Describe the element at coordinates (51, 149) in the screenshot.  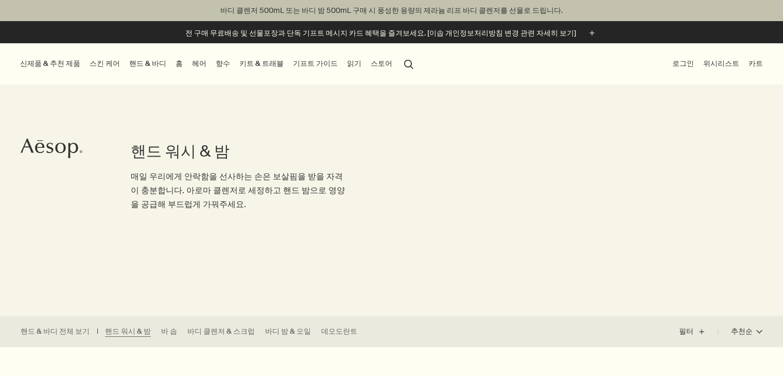
I see `a: Aesop` at that location.